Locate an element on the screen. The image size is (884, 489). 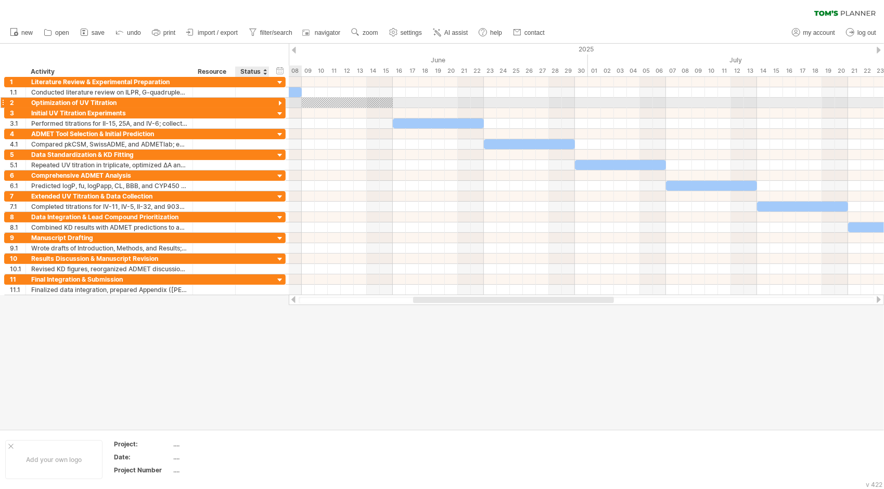
a: open is located at coordinates (57, 33).